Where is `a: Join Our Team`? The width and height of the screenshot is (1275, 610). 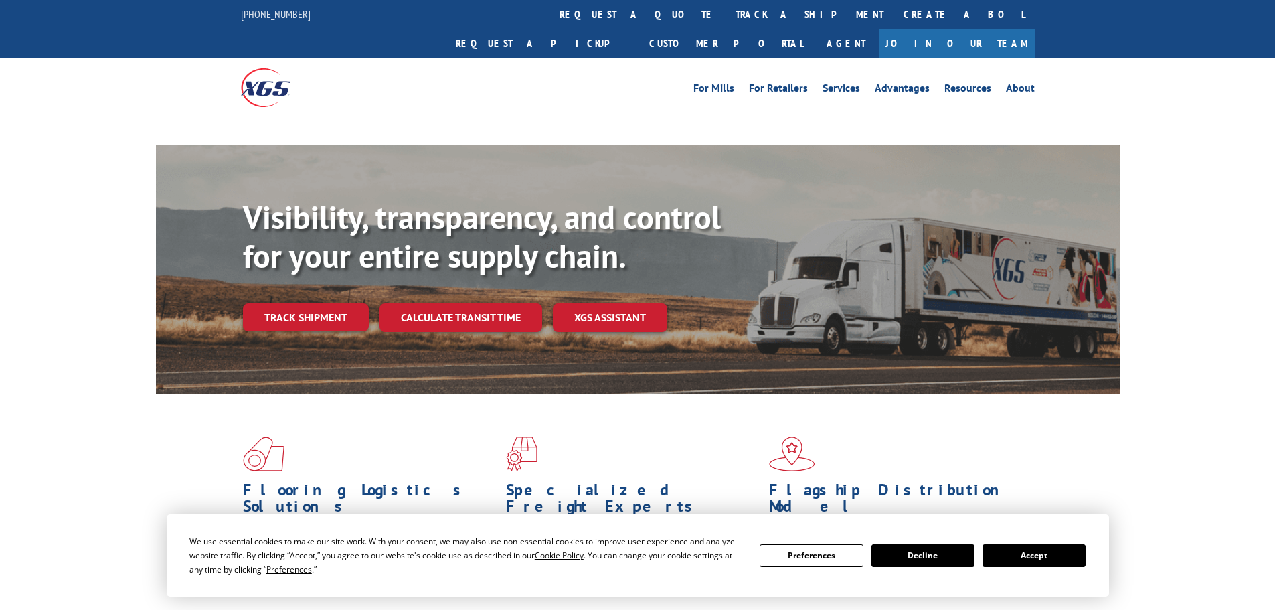
a: Join Our Team is located at coordinates (956, 43).